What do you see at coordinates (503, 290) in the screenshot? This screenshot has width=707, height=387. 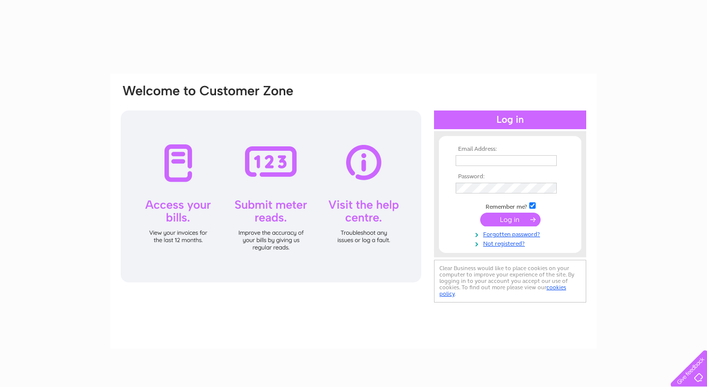 I see `a: cookies policy` at bounding box center [503, 290].